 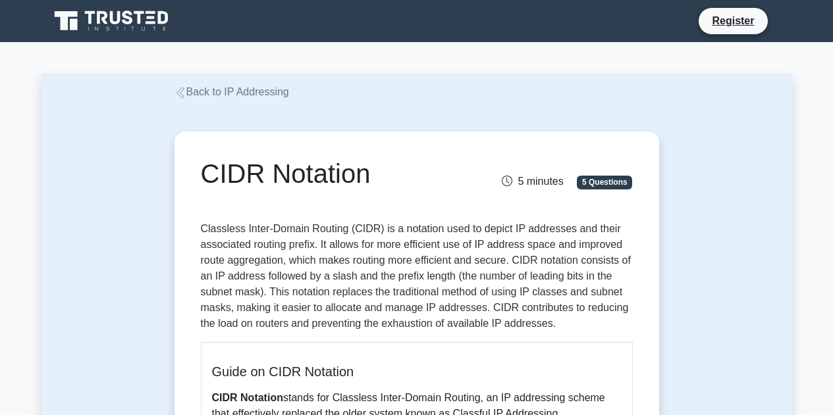 What do you see at coordinates (733, 20) in the screenshot?
I see `a: Register` at bounding box center [733, 20].